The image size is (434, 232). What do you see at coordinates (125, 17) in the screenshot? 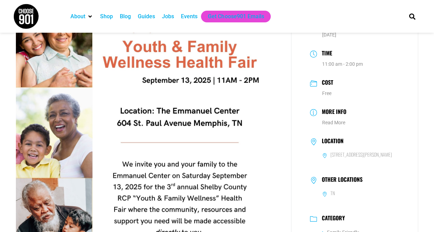
I see `div: Blog` at bounding box center [125, 17].